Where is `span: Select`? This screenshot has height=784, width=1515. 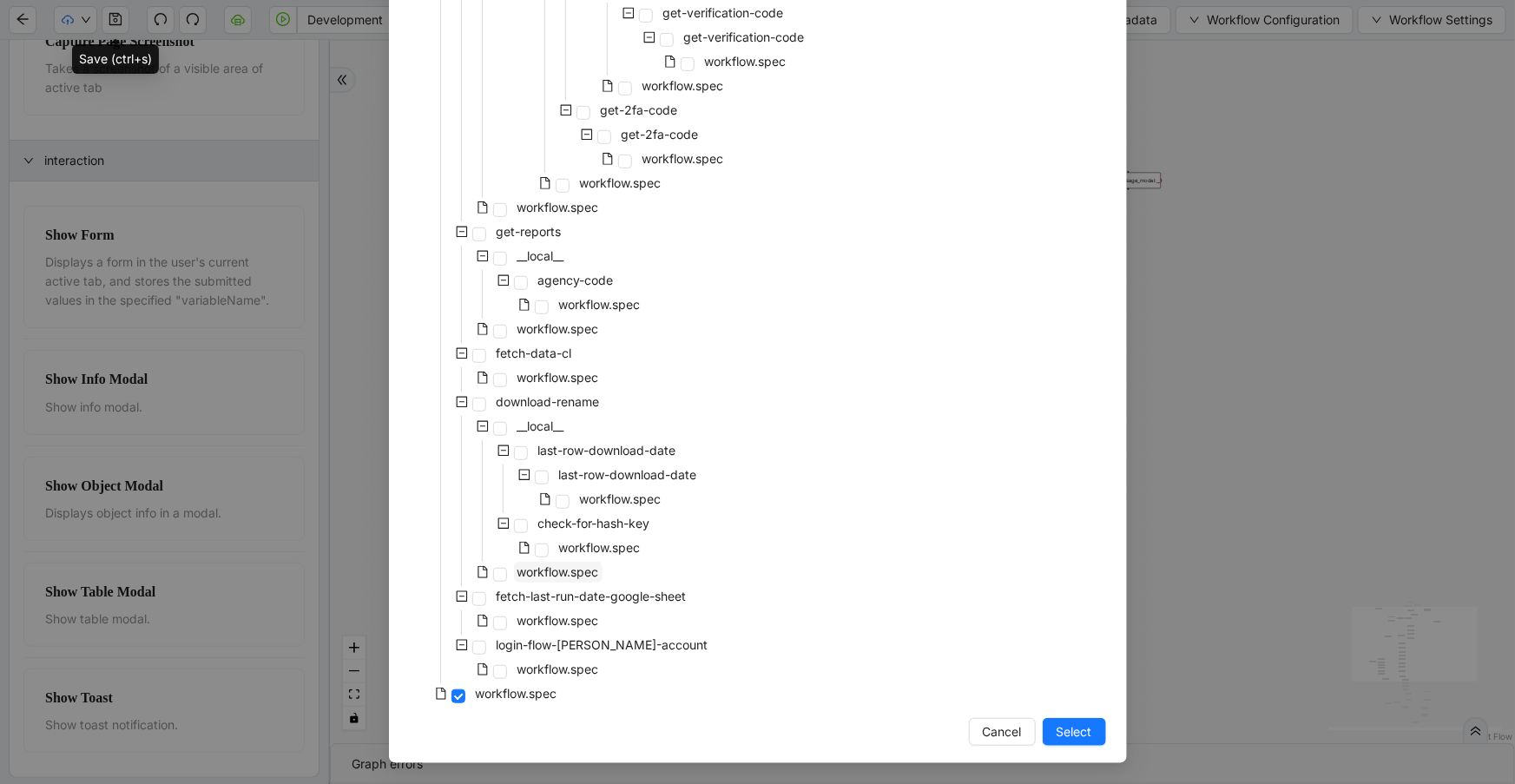 span: Select is located at coordinates (1074, 732).